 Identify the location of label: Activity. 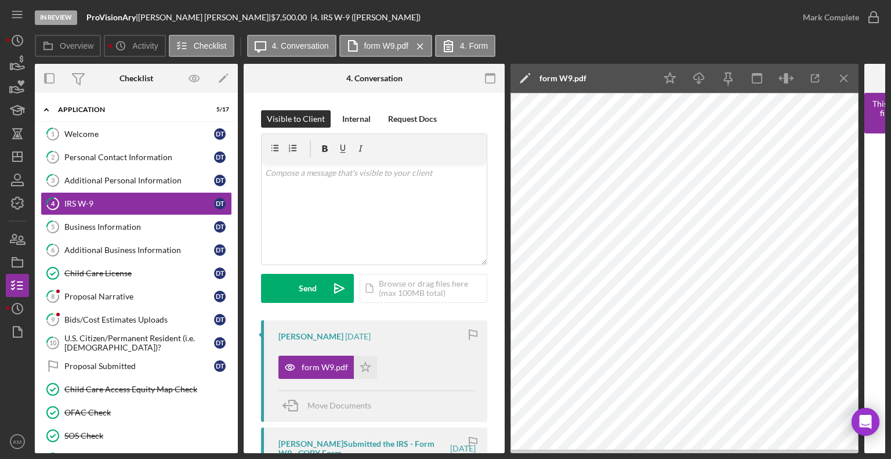
(145, 46).